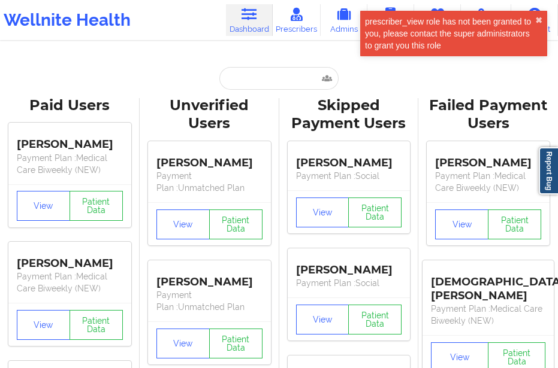 This screenshot has height=368, width=558. Describe the element at coordinates (391, 20) in the screenshot. I see `a: Coaches` at that location.